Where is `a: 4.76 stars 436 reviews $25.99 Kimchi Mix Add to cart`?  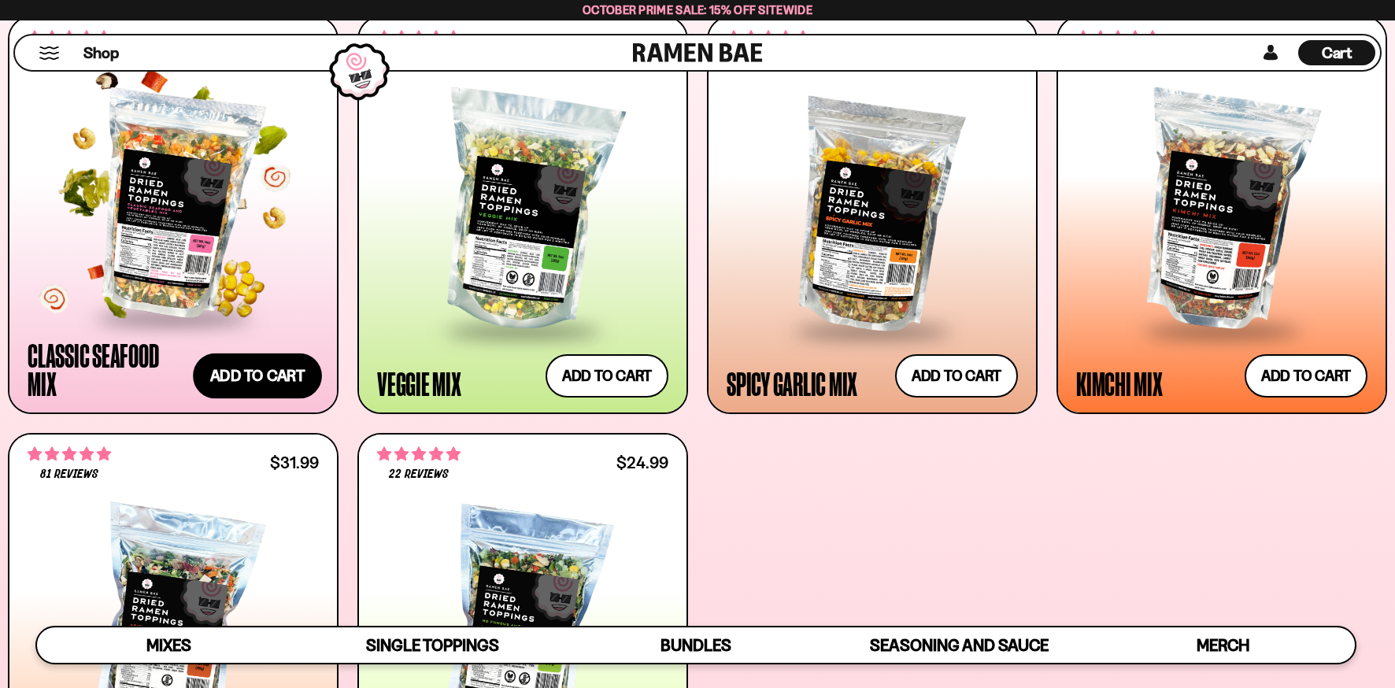
a: 4.76 stars 436 reviews $25.99 Kimchi Mix Add to cart is located at coordinates (1222, 215).